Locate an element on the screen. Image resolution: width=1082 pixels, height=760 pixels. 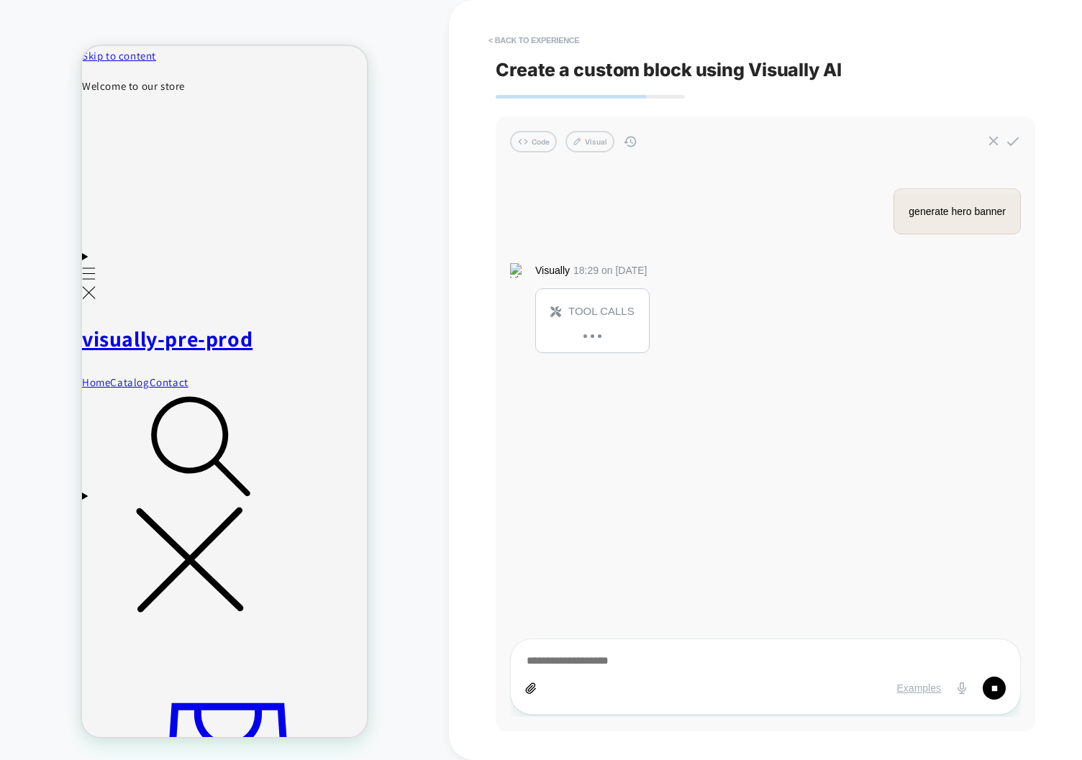
span: Create a custom block using Visually AI is located at coordinates (765, 70).